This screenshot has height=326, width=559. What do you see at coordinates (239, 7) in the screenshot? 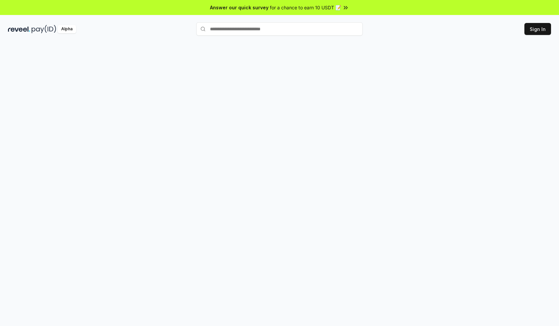
I see `span: Answer our quick survey` at bounding box center [239, 7].